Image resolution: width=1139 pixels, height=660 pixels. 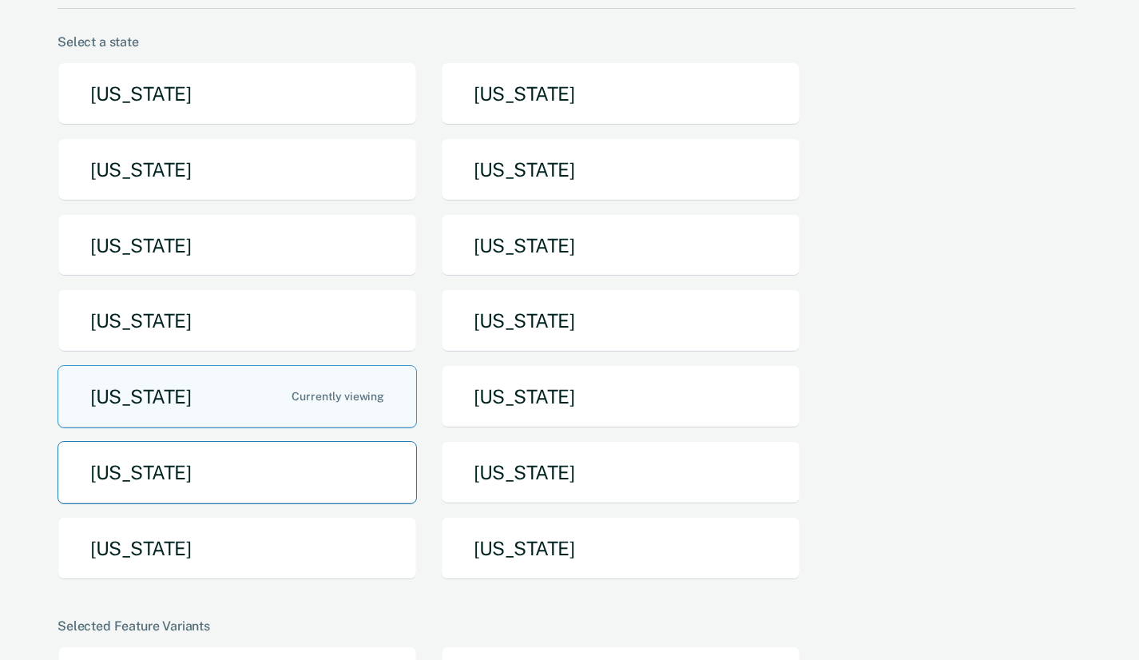 What do you see at coordinates (566, 42) in the screenshot?
I see `div: Select a state` at bounding box center [566, 42].